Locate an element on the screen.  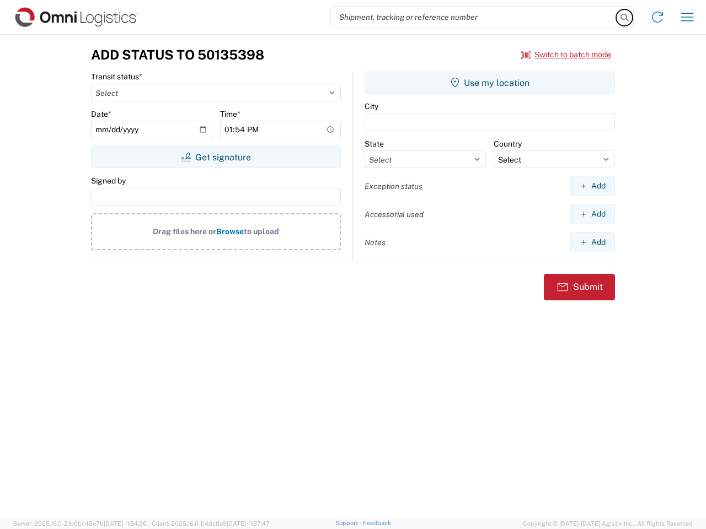
button: Use my location is located at coordinates (490, 83).